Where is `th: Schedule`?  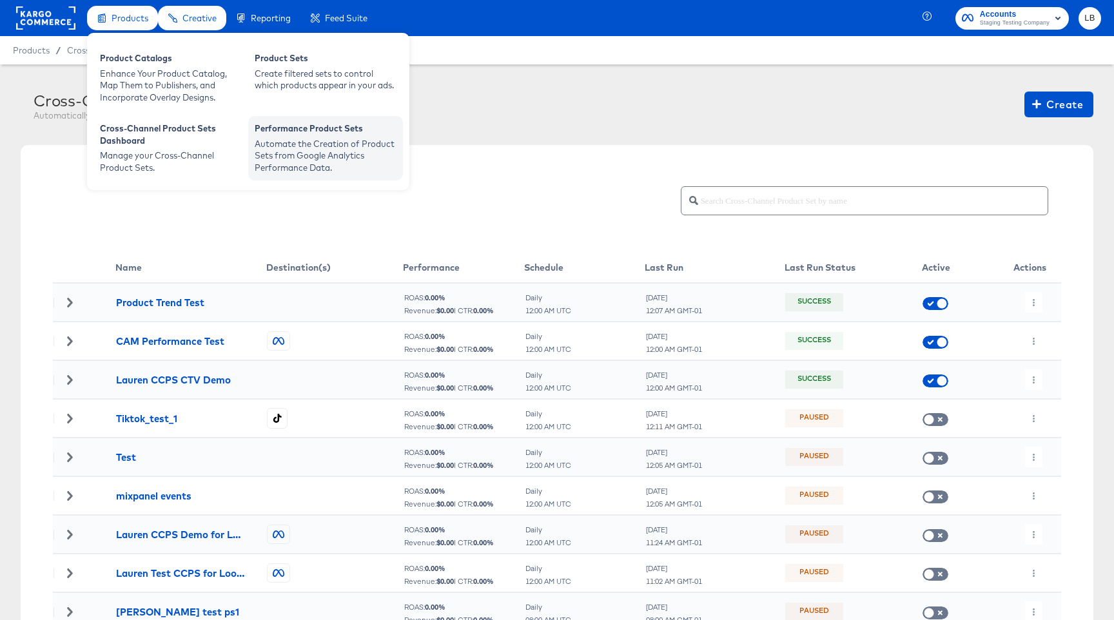 th: Schedule is located at coordinates (584, 268).